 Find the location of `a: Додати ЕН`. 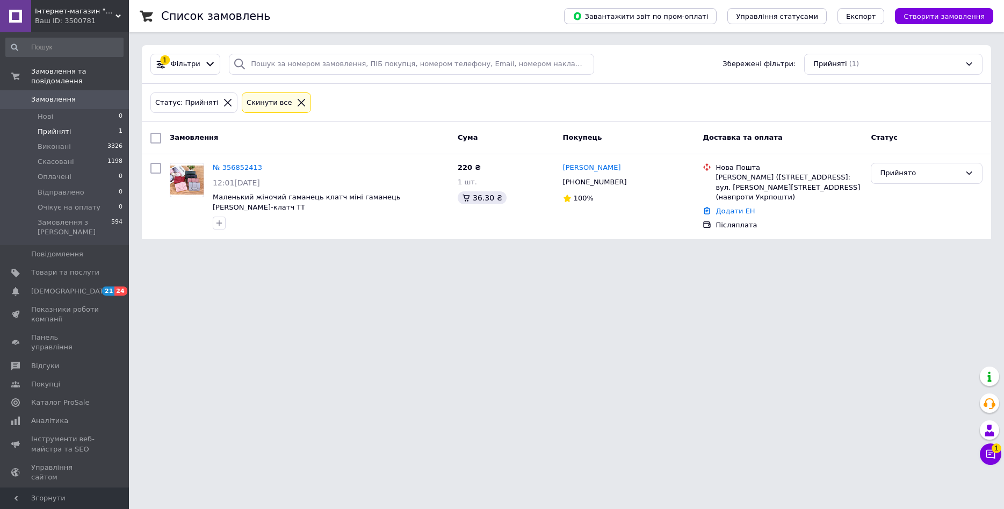

a: Додати ЕН is located at coordinates (735, 210).